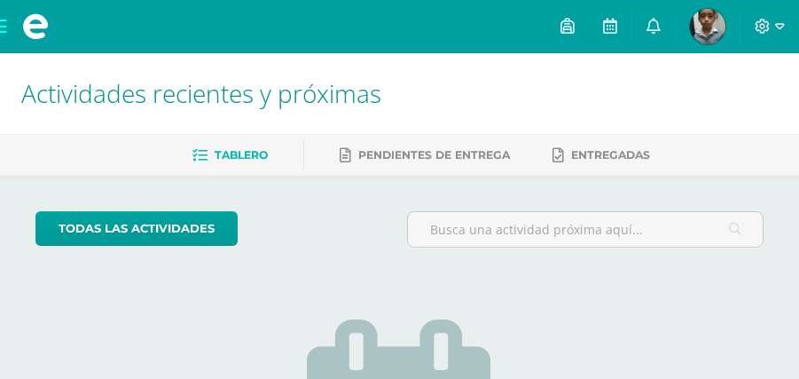 The width and height of the screenshot is (799, 379). What do you see at coordinates (425, 155) in the screenshot?
I see `a: Pendientes de entrega` at bounding box center [425, 155].